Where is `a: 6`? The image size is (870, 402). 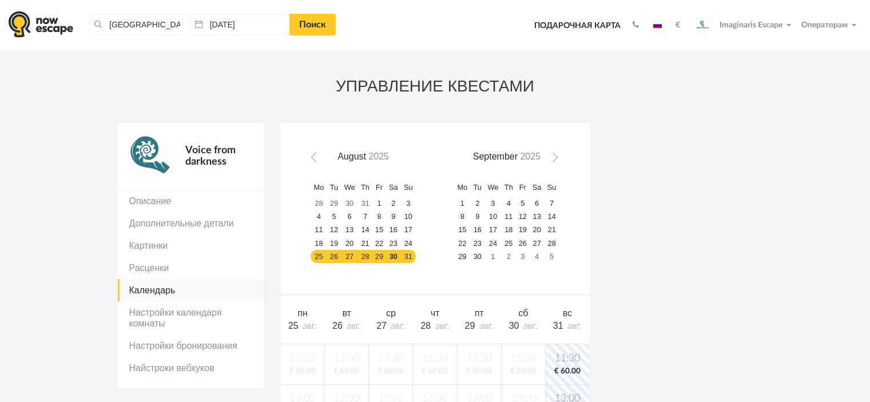 a: 6 is located at coordinates (537, 204).